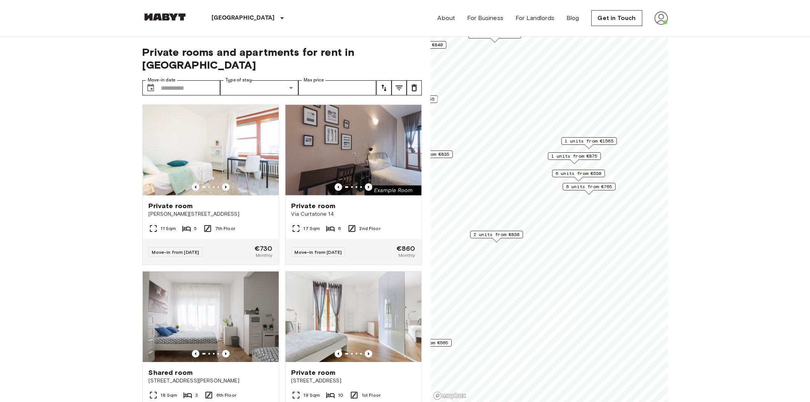 This screenshot has height=402, width=810. Describe the element at coordinates (426, 154) in the screenshot. I see `span: 3 units from €835` at that location.